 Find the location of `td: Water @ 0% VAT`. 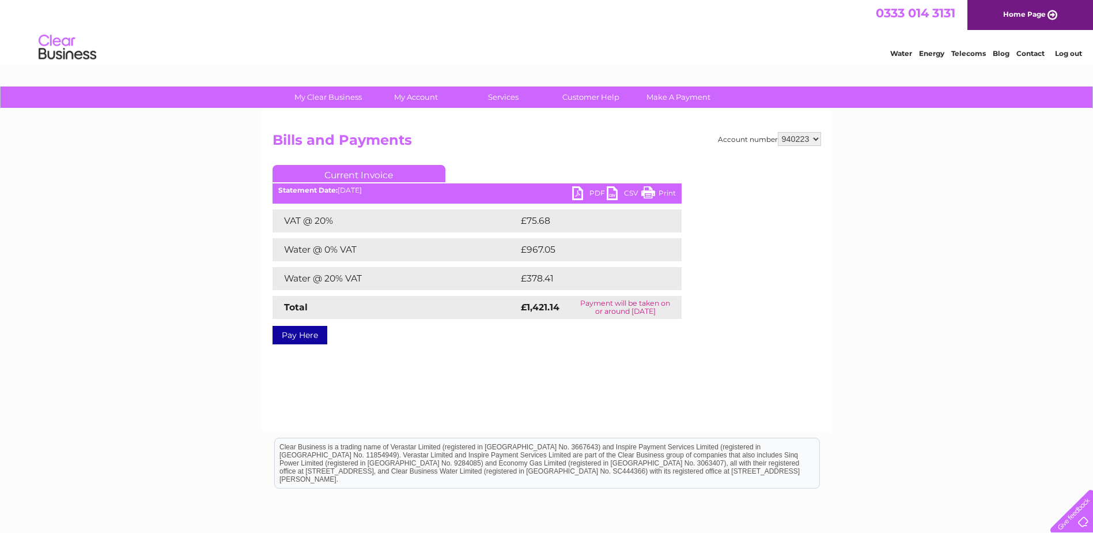

td: Water @ 0% VAT is located at coordinates (395, 250).